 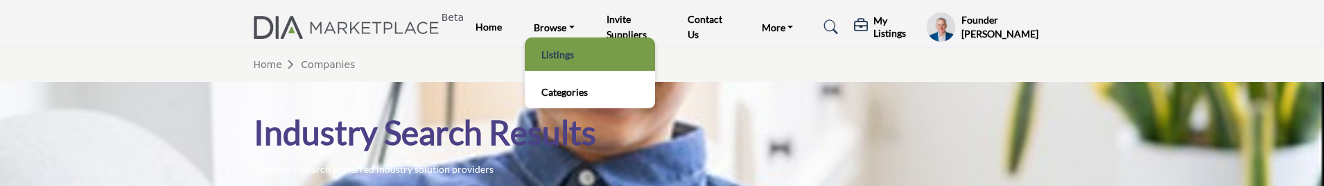 What do you see at coordinates (886, 27) in the screenshot?
I see `div: My Listings` at bounding box center [886, 27].